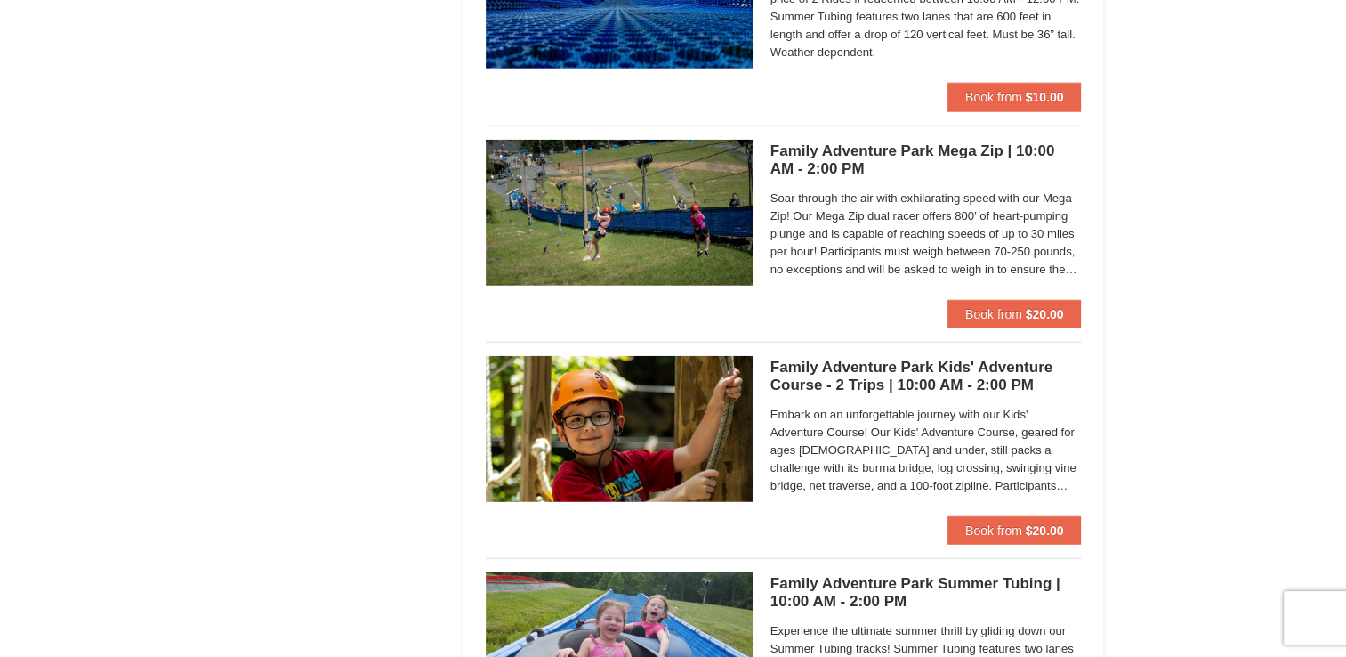 This screenshot has width=1346, height=657. I want to click on img: 6619925-28-354a14a2.jpg, so click(619, 213).